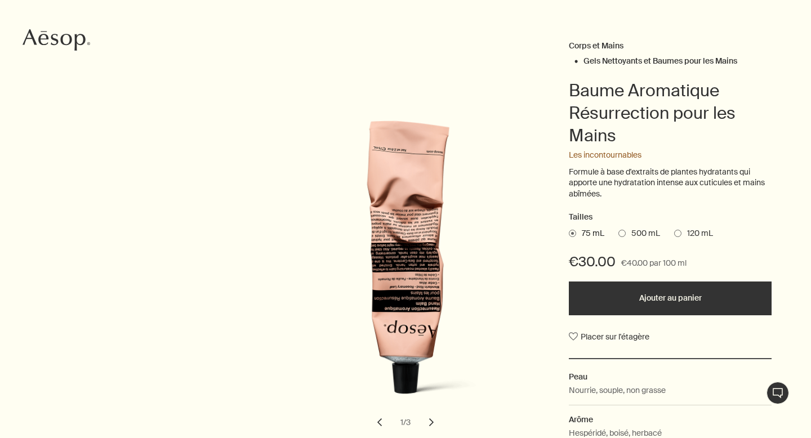 The width and height of the screenshot is (811, 438). What do you see at coordinates (654, 264) in the screenshot?
I see `span: €40.00 par 100 ml` at bounding box center [654, 264].